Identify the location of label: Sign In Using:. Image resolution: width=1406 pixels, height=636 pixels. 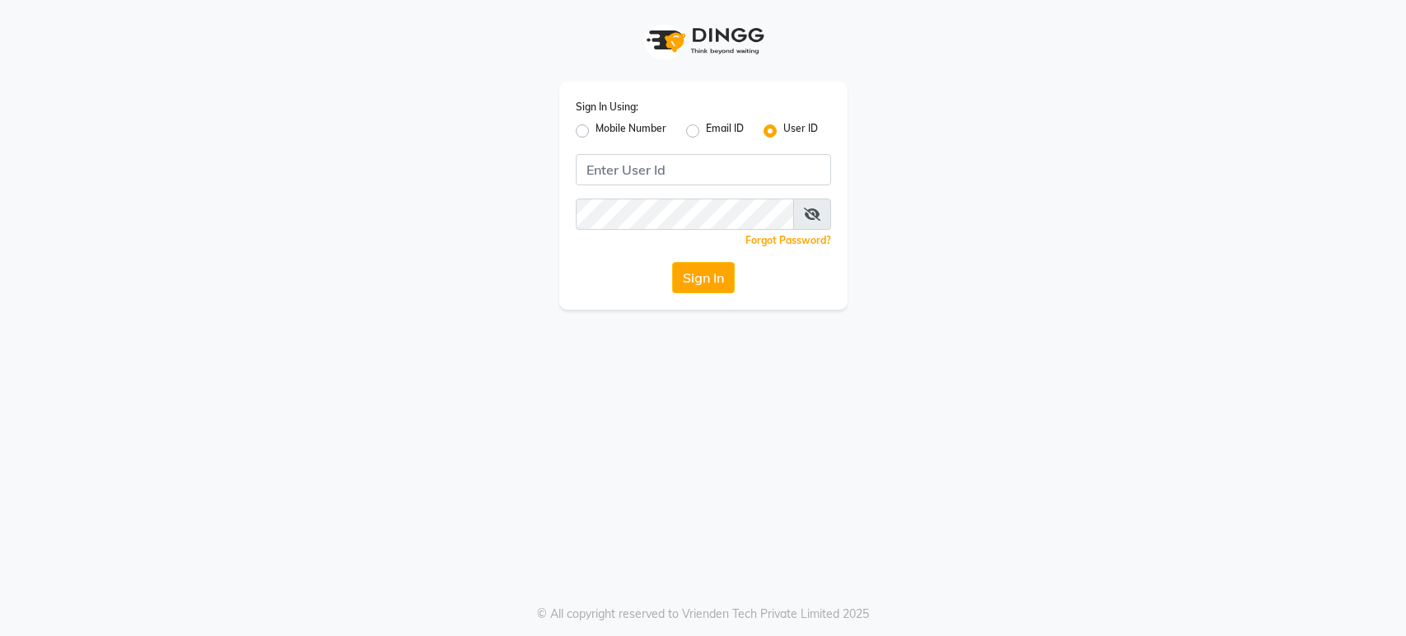
(607, 107).